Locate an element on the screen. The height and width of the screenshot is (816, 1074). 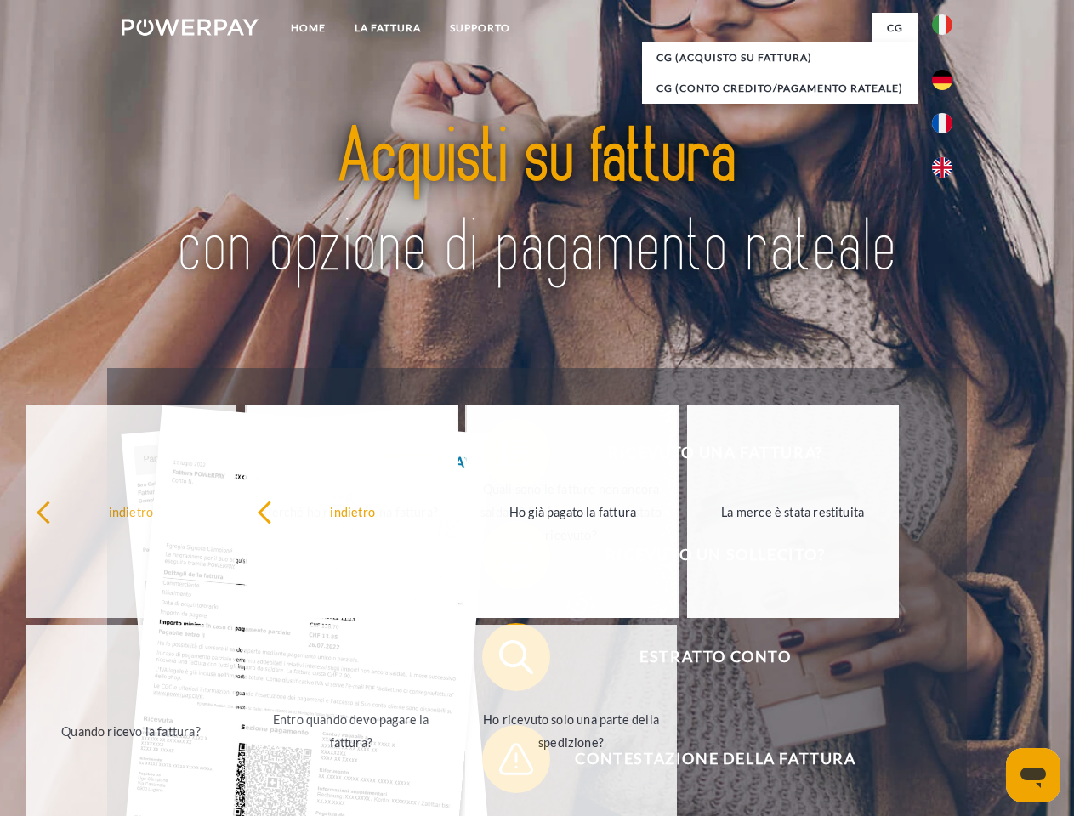
span: Contestazione della fattura is located at coordinates (715, 759).